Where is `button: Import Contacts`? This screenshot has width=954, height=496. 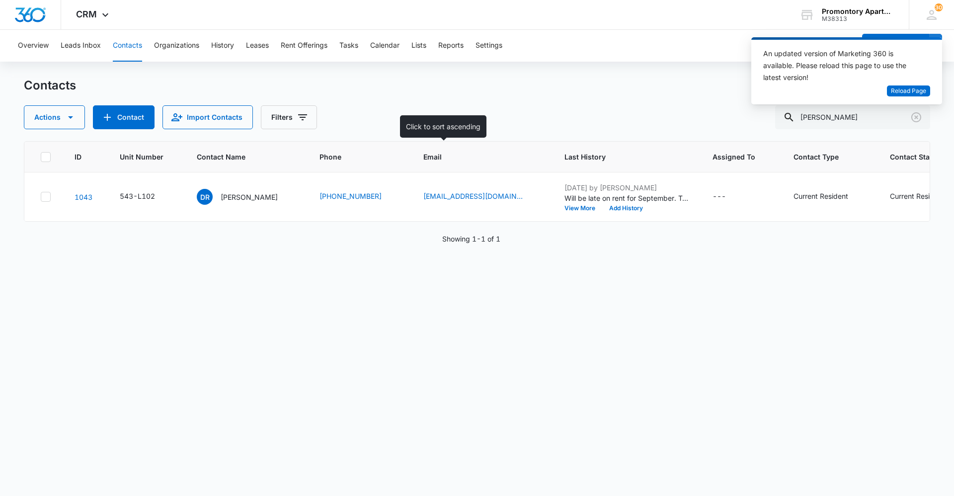
button: Import Contacts is located at coordinates (208, 117).